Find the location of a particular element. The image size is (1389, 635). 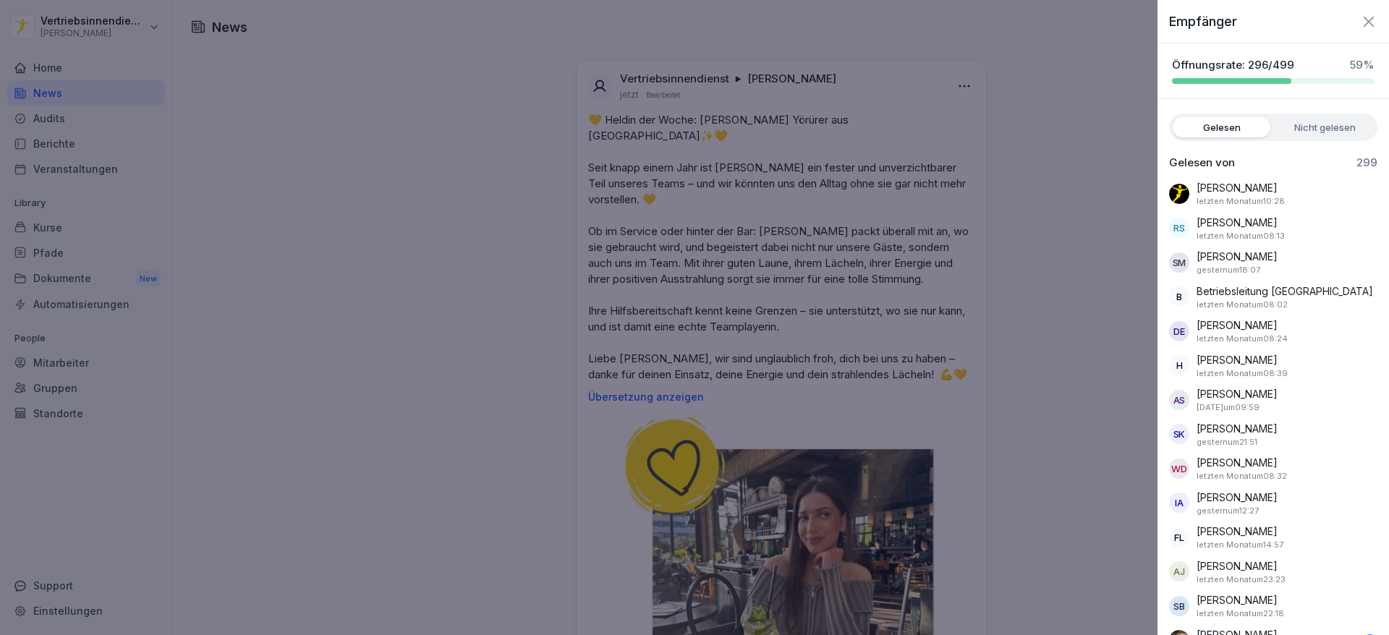

label: Gelesen is located at coordinates (1221, 127).